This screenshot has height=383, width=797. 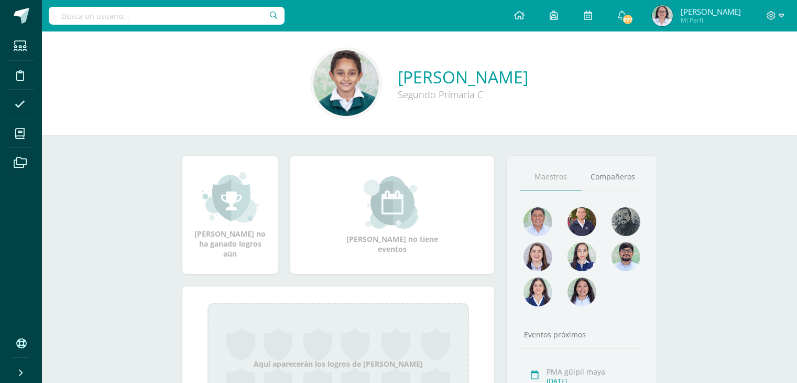 I want to click on img: event_small.png, so click(x=392, y=202).